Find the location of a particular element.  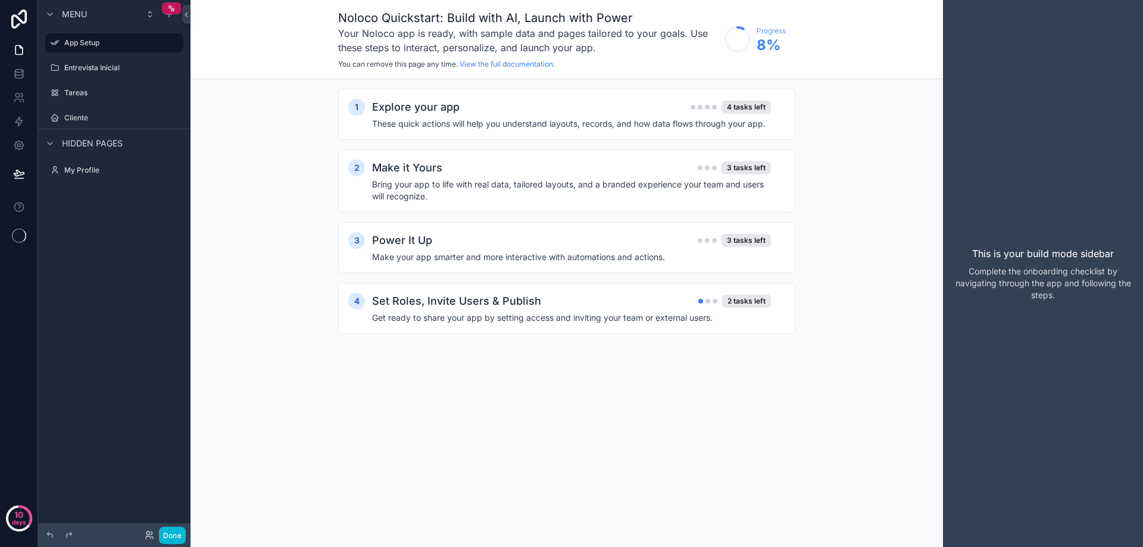

span: Hidden pages is located at coordinates (92, 144).